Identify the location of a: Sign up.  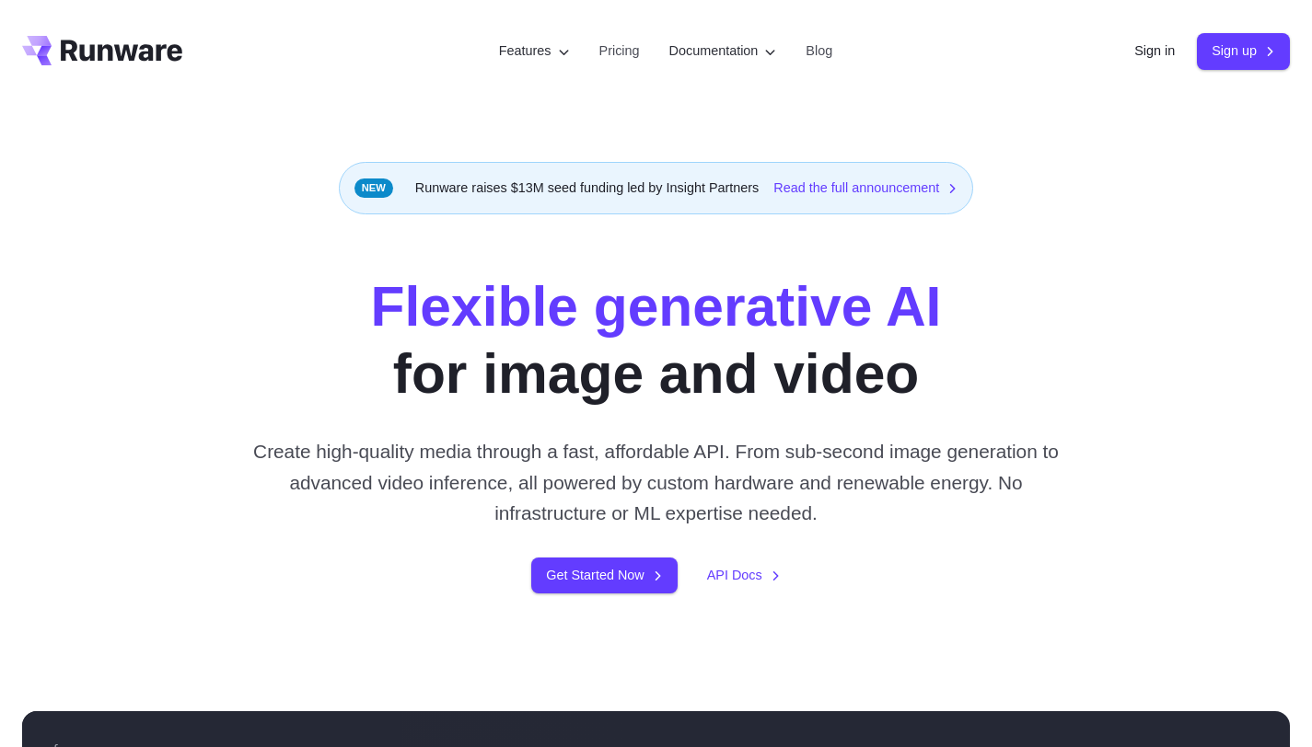
(1243, 51).